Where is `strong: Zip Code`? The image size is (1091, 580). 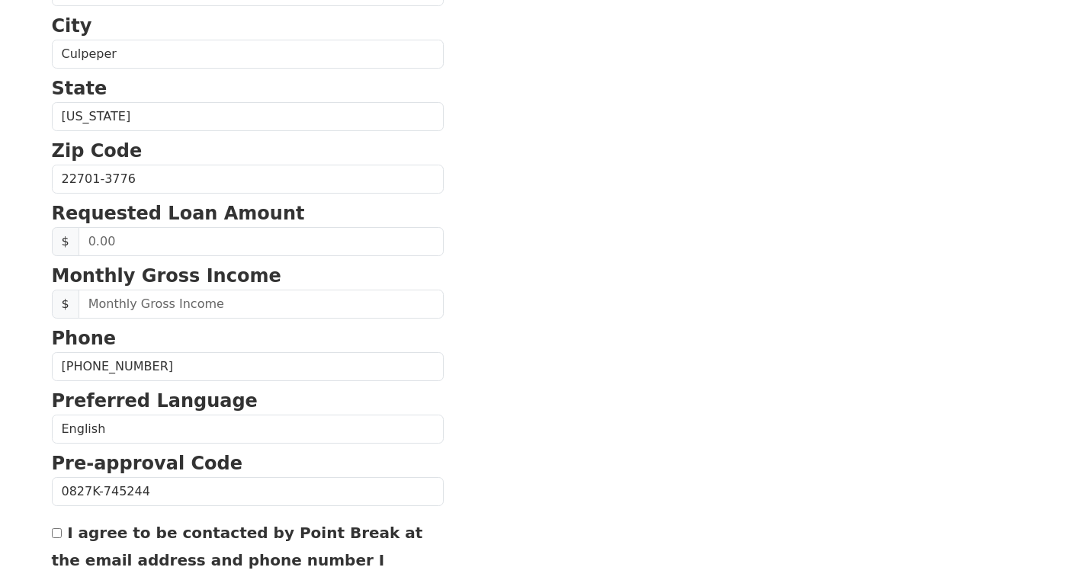 strong: Zip Code is located at coordinates (97, 151).